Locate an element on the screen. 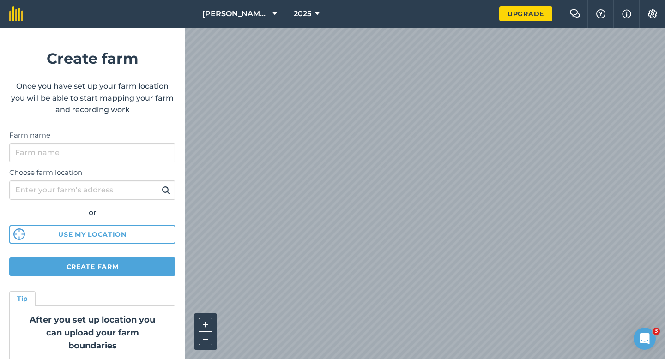 The height and width of the screenshot is (359, 665). label: Farm name is located at coordinates (92, 135).